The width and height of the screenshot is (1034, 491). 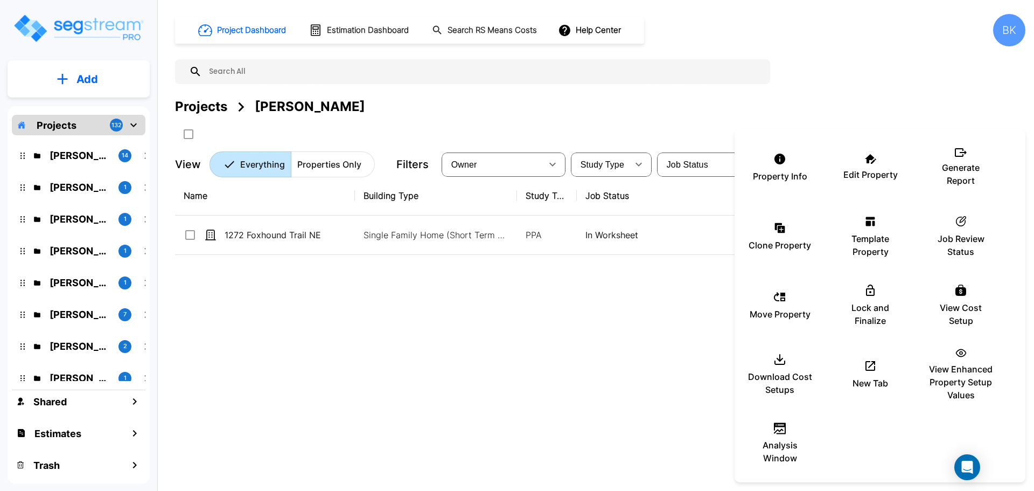 I want to click on p: View Enhanced Property Setup Values, so click(x=961, y=382).